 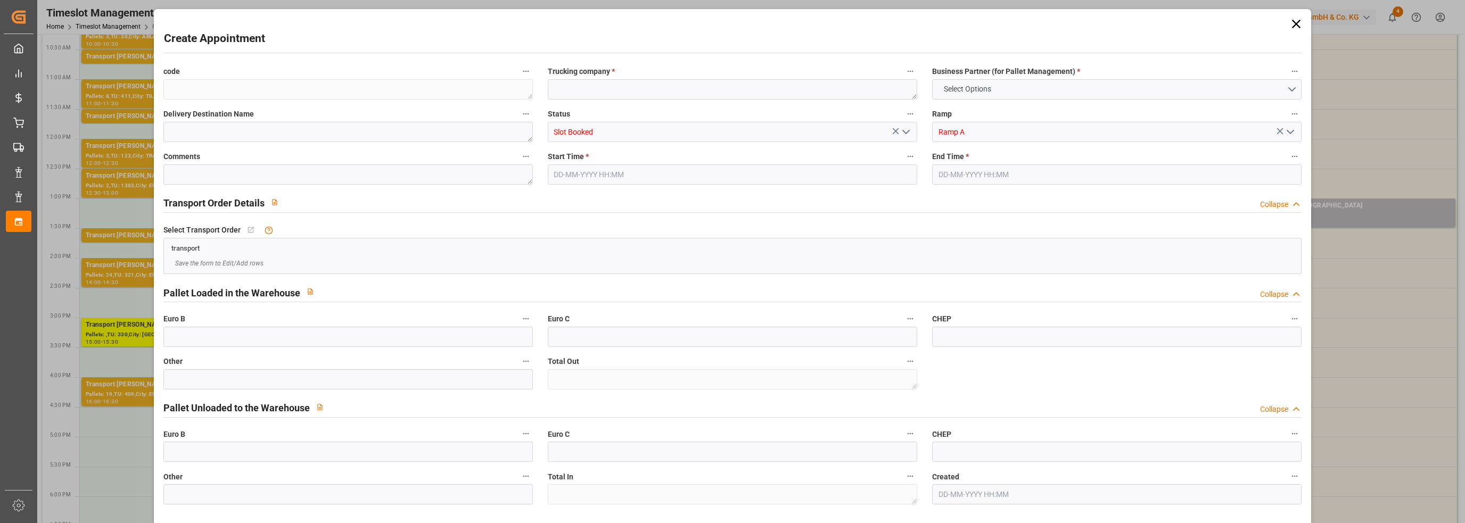 I want to click on span: Business Partner (for Pallet Management), so click(x=1006, y=71).